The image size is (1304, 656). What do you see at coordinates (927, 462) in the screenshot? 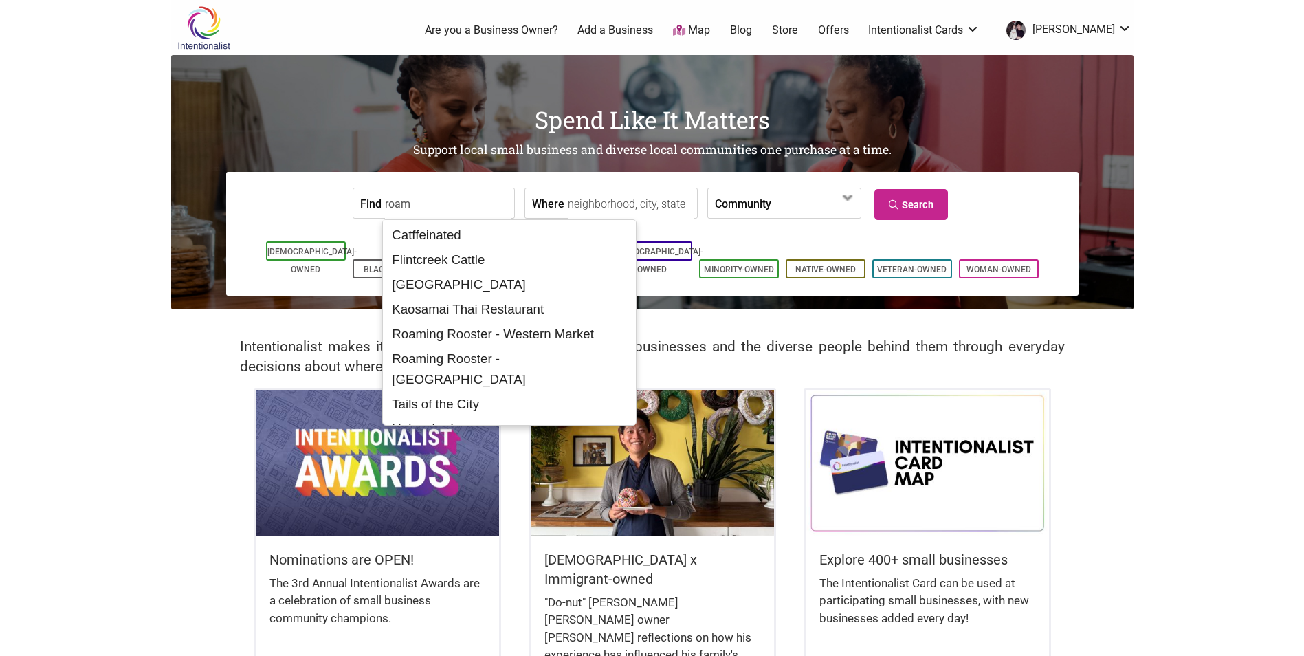
I see `img: Intentionalist Card Map` at bounding box center [927, 462].